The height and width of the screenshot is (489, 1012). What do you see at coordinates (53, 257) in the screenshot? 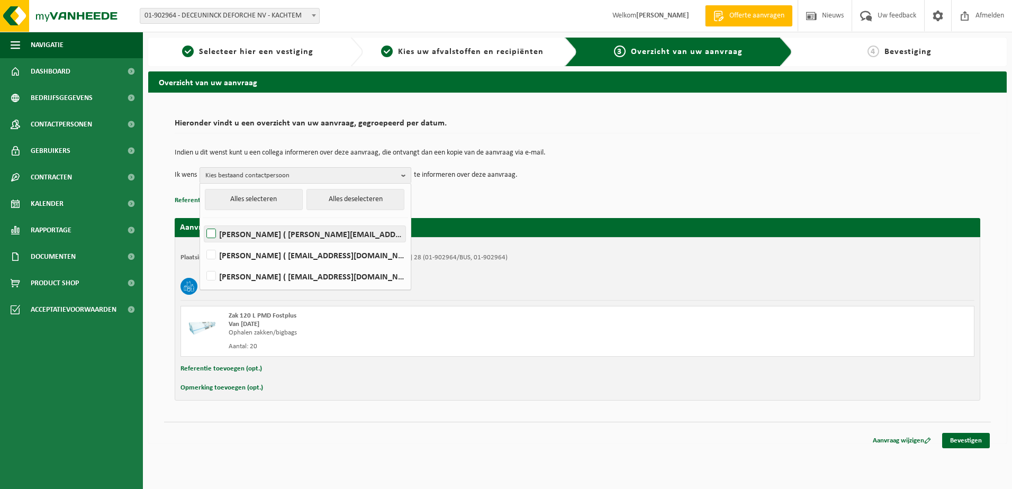
I see `span: Documenten` at bounding box center [53, 257].